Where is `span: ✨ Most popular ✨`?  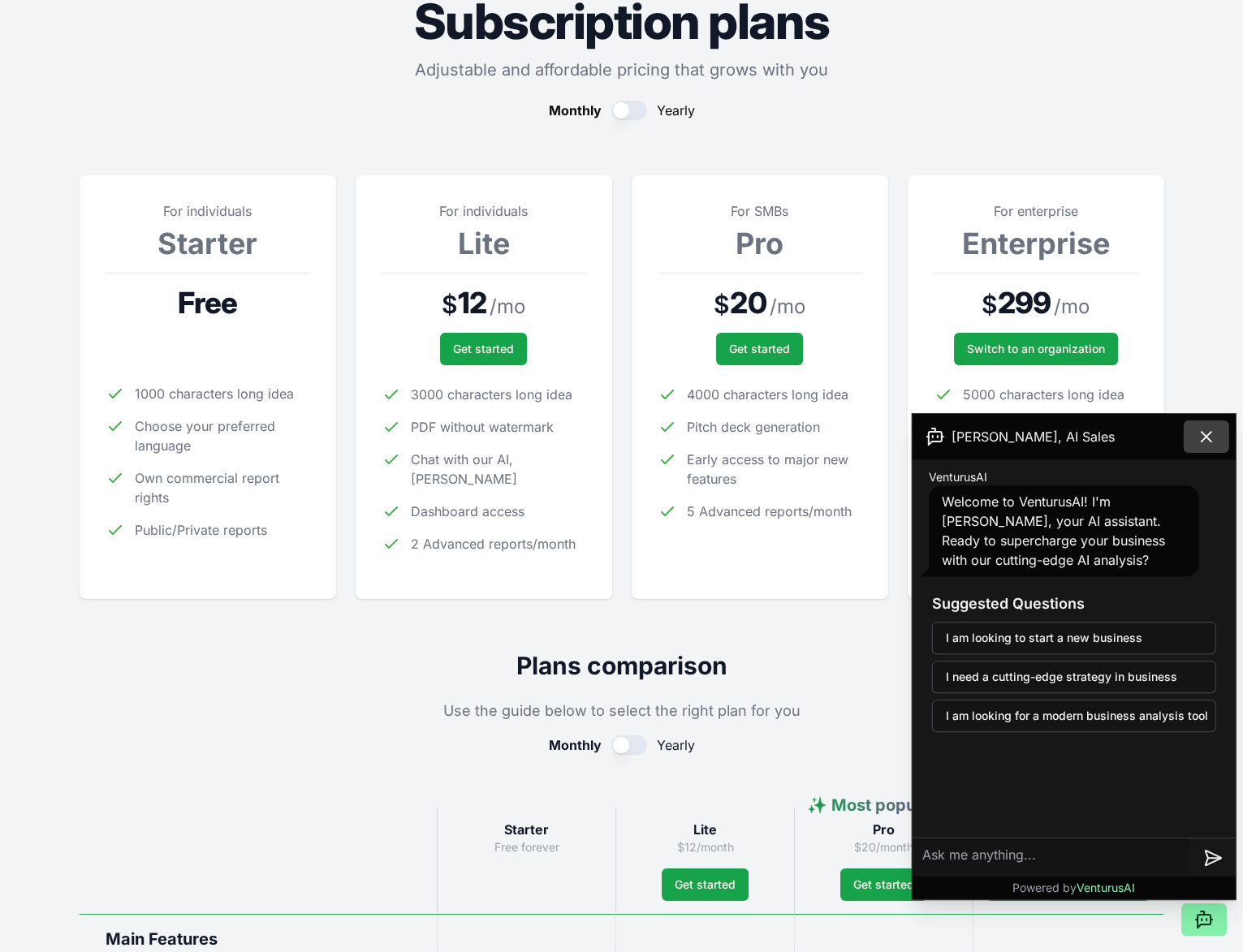 span: ✨ Most popular ✨ is located at coordinates (883, 805).